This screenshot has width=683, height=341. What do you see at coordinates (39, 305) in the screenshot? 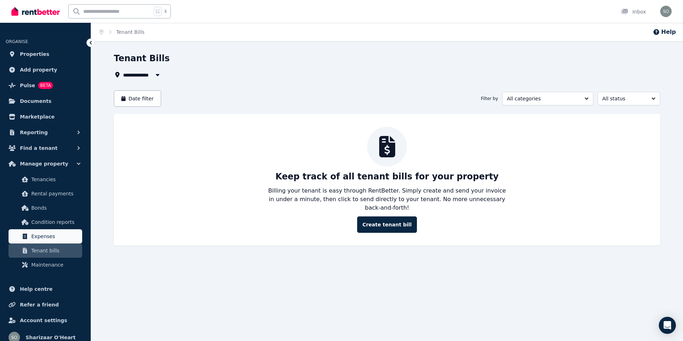
I see `span: Refer a friend` at bounding box center [39, 305].